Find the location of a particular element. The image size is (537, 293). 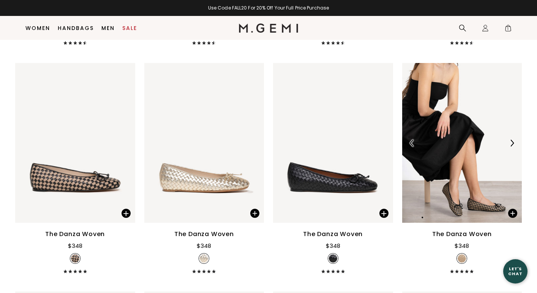

a: Men is located at coordinates (108, 28).